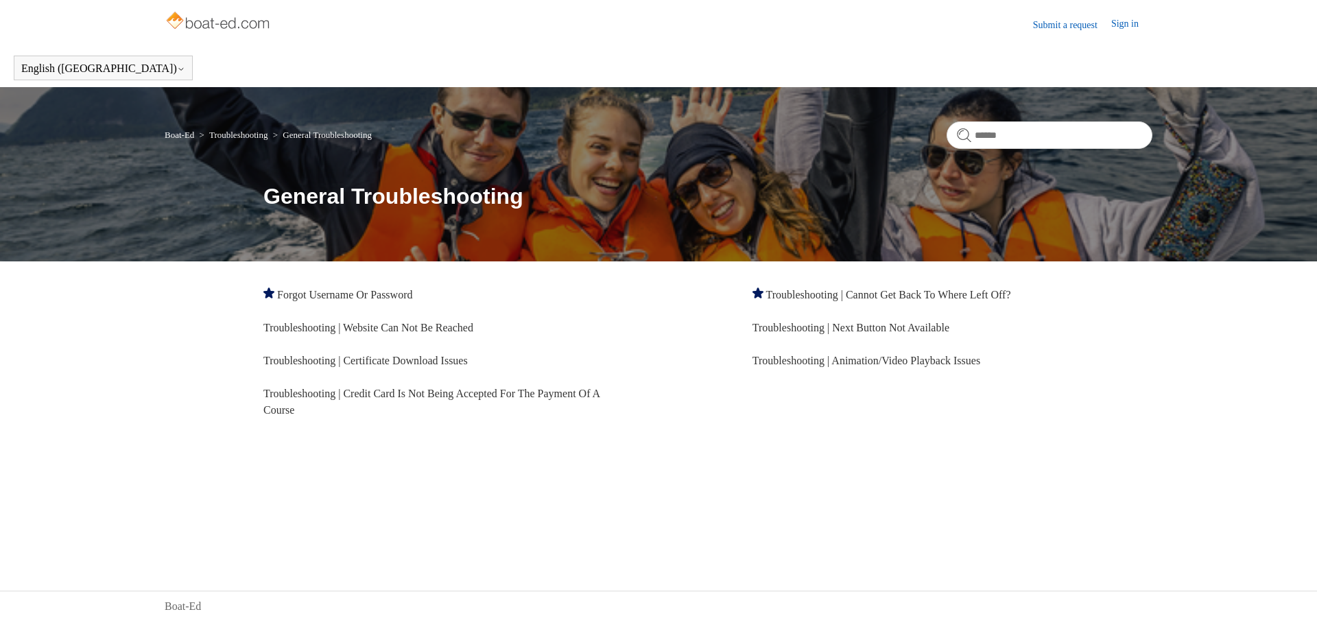 The image size is (1317, 625). Describe the element at coordinates (1132, 25) in the screenshot. I see `a: Sign in` at that location.